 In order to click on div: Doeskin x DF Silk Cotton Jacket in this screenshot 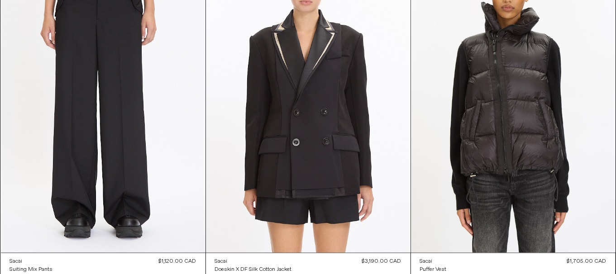, I will do `click(254, 270)`.